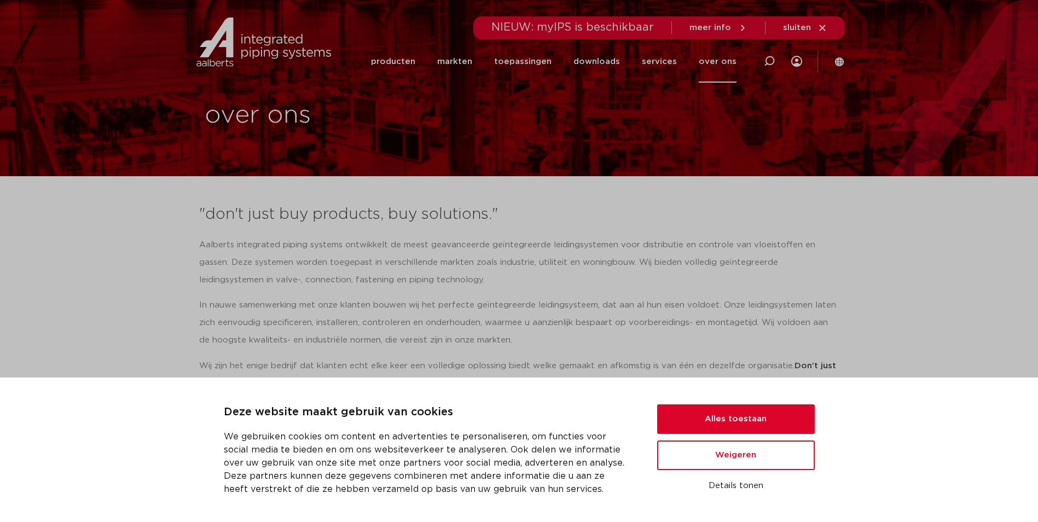 The image size is (1038, 522). I want to click on nav: Menu, so click(554, 61).